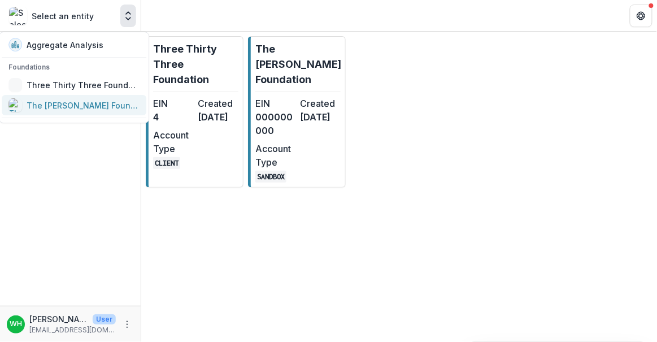 The width and height of the screenshot is (657, 342). Describe the element at coordinates (642, 16) in the screenshot. I see `button: Get Help` at that location.